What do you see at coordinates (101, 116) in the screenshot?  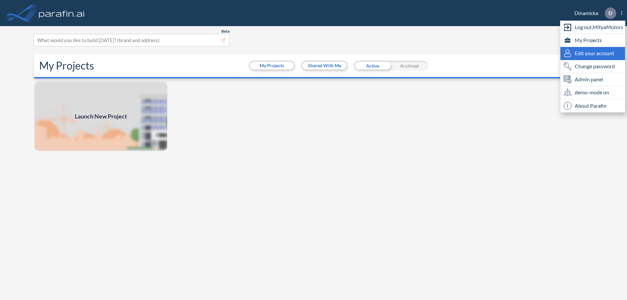 I see `a: Launch New Project` at bounding box center [101, 116].